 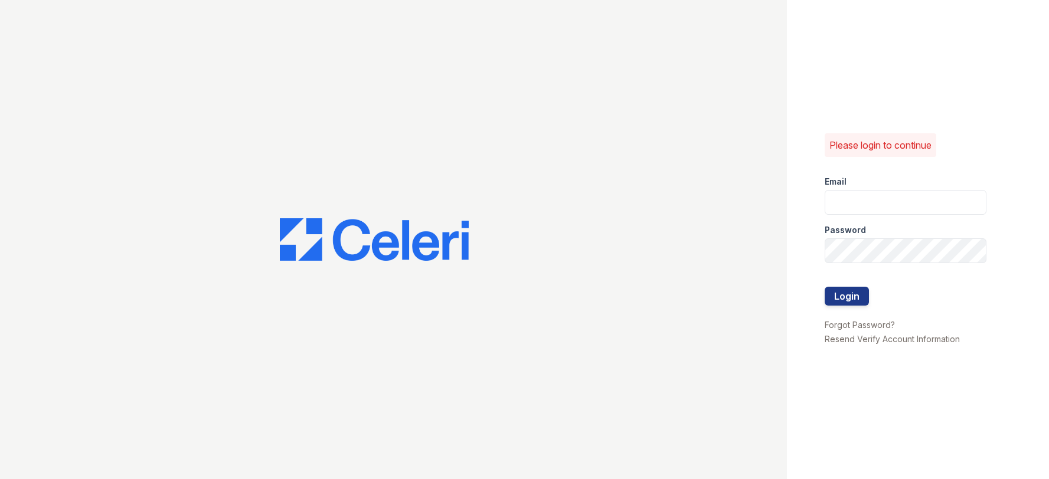 I want to click on a: Resend Verify Account Information, so click(x=892, y=339).